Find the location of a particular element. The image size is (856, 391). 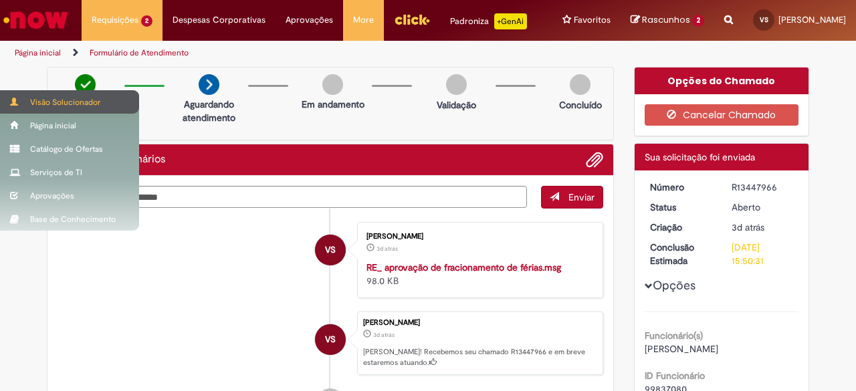

img: ServiceNow is located at coordinates (35, 20).